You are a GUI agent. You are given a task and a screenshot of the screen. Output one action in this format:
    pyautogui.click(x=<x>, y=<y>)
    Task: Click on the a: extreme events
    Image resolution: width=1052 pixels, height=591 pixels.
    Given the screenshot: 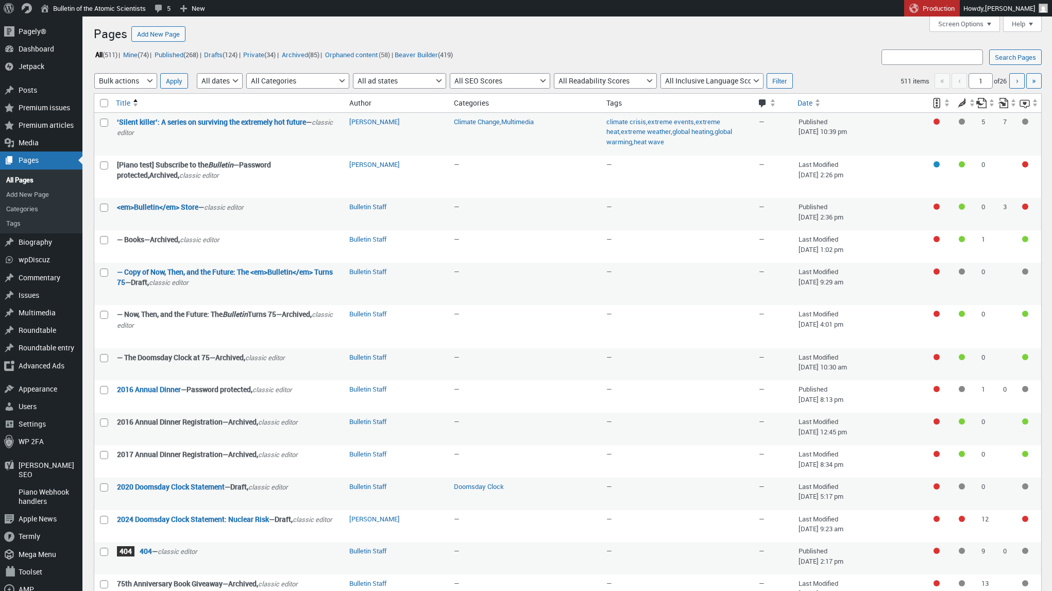 What is the action you would take?
    pyautogui.click(x=671, y=122)
    